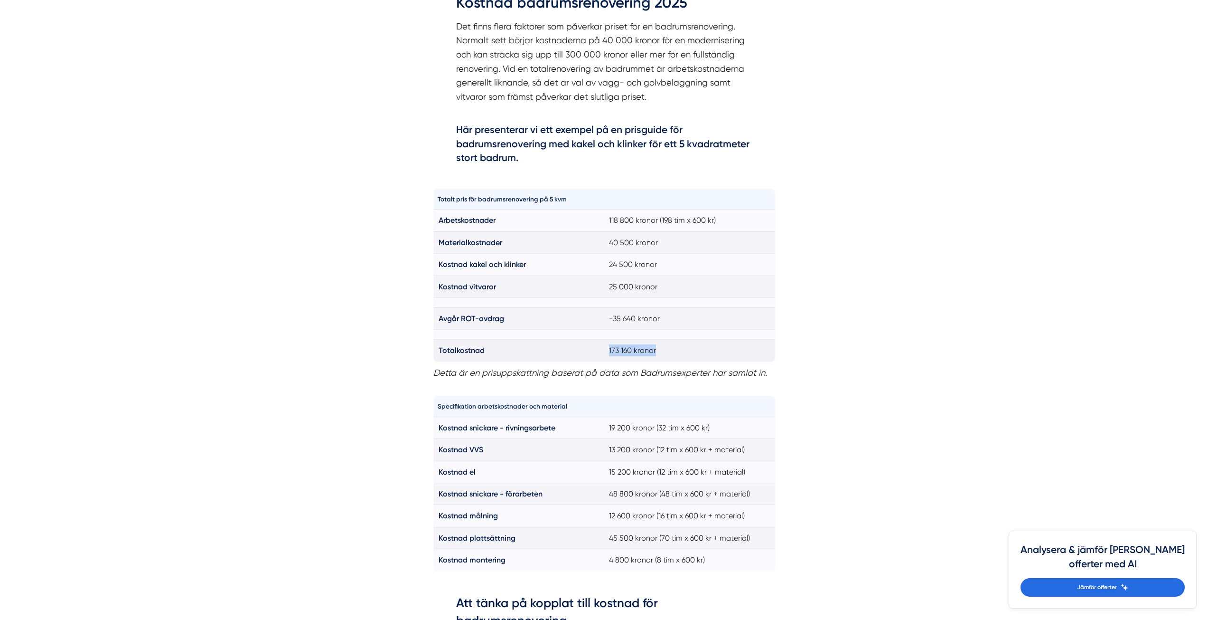  What do you see at coordinates (462, 350) in the screenshot?
I see `strong: Totalkostnad` at bounding box center [462, 350].